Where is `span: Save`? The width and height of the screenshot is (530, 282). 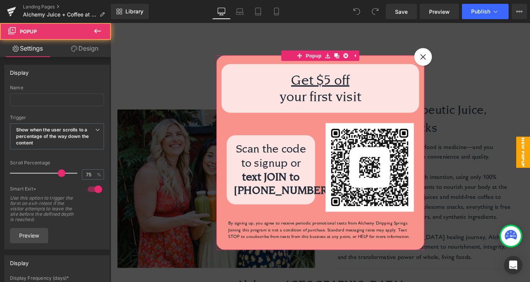 span: Save is located at coordinates (401, 11).